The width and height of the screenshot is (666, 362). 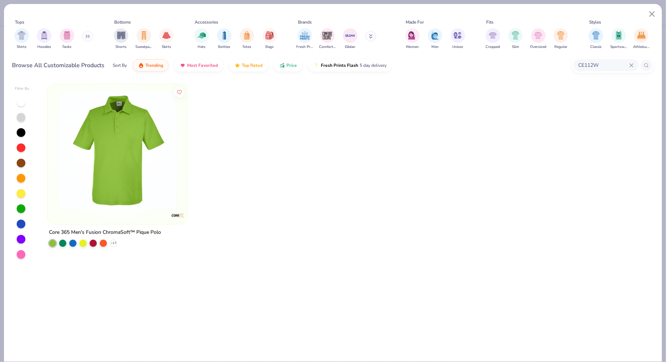 I want to click on img: Tanks Image, so click(x=67, y=35).